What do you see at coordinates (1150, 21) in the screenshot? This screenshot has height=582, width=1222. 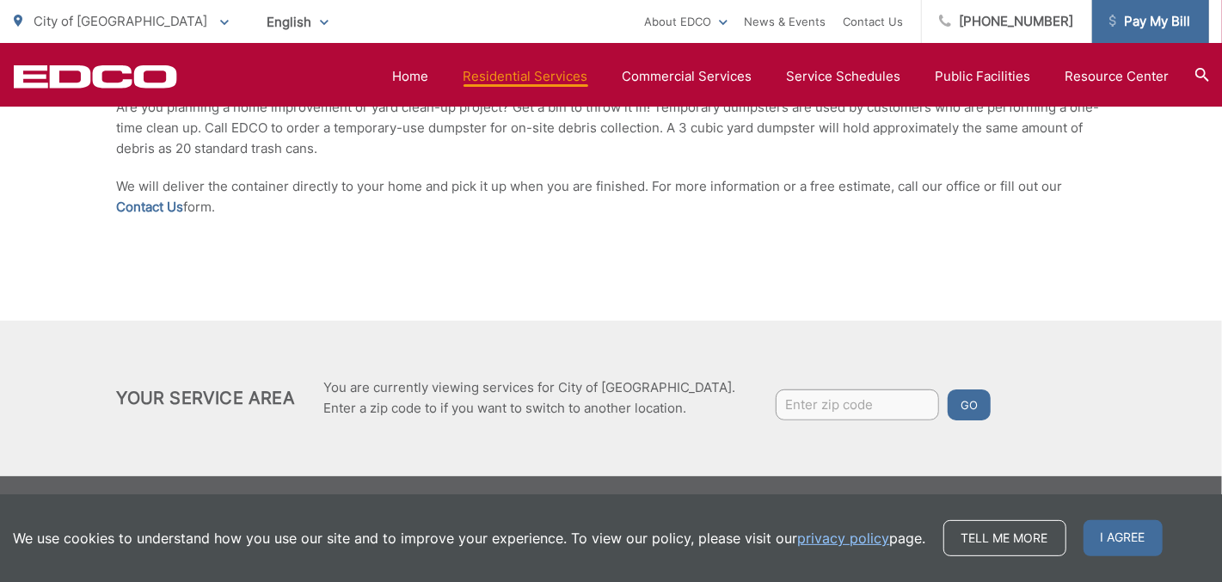 I see `span: Pay My Bill` at bounding box center [1150, 21].